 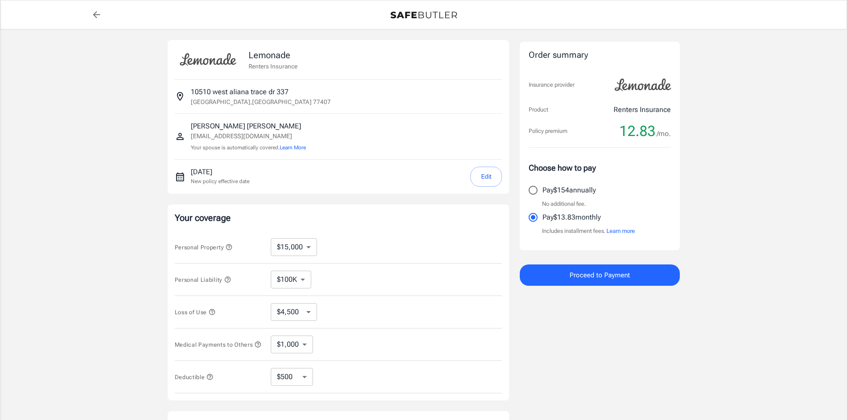 I want to click on p: Lemonade, so click(x=273, y=55).